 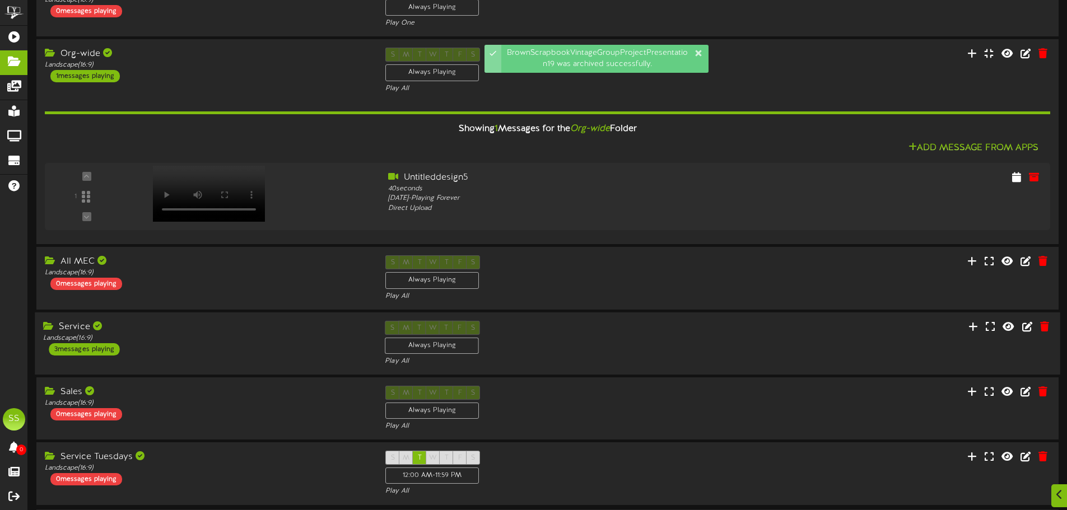 I want to click on div: 12:00 AM - 11:59 PM, so click(x=432, y=476).